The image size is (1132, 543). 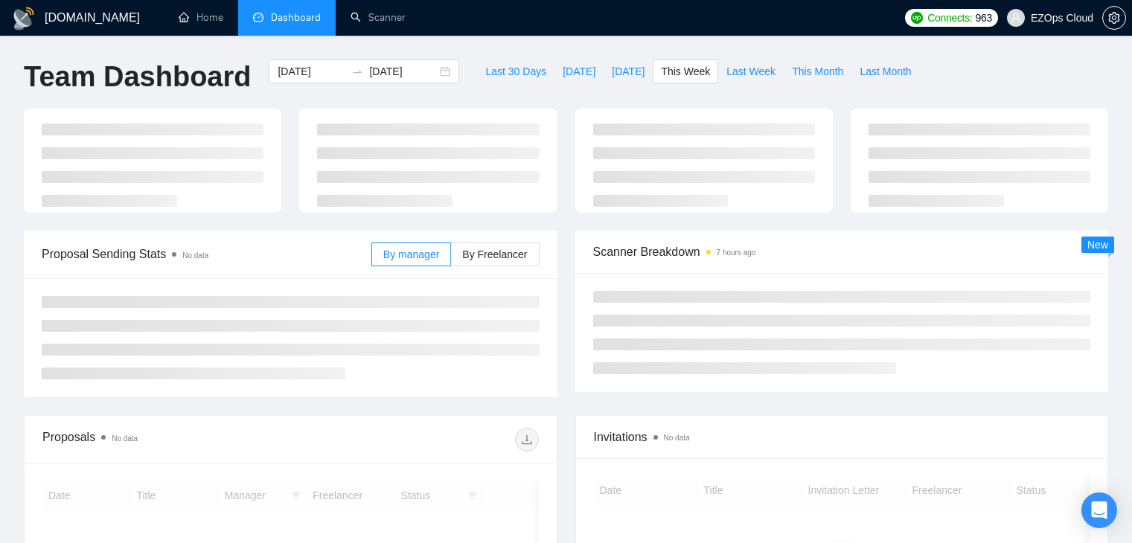 What do you see at coordinates (403, 71) in the screenshot?
I see `input: End date` at bounding box center [403, 71].